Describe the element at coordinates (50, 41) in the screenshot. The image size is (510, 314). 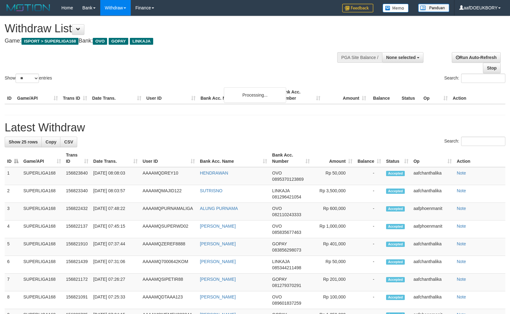
I see `span: ISPORT > SUPERLIGA168` at that location.